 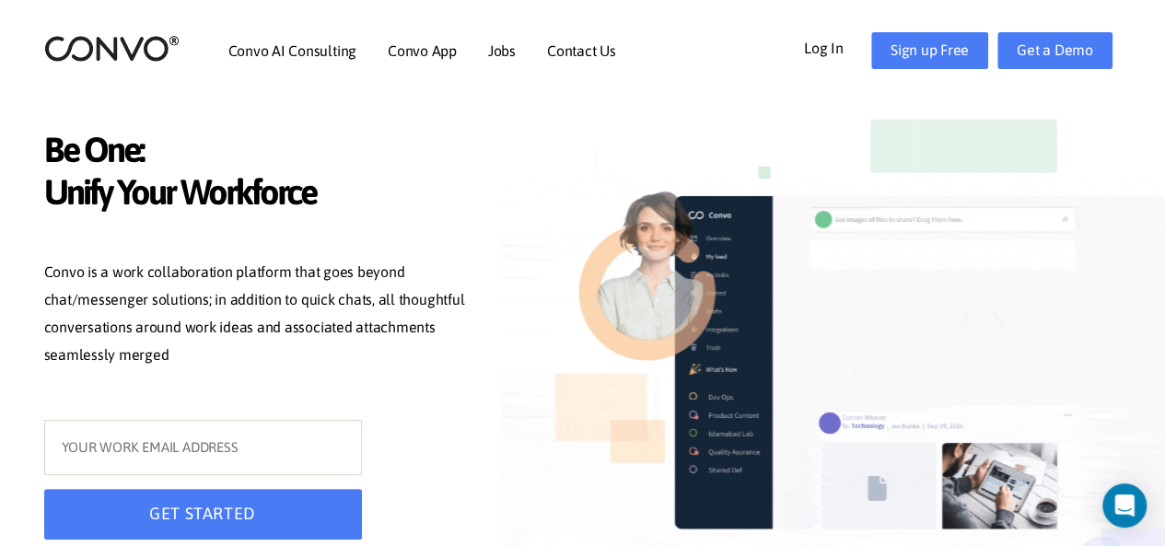 I want to click on a: Get a Demo, so click(x=1054, y=51).